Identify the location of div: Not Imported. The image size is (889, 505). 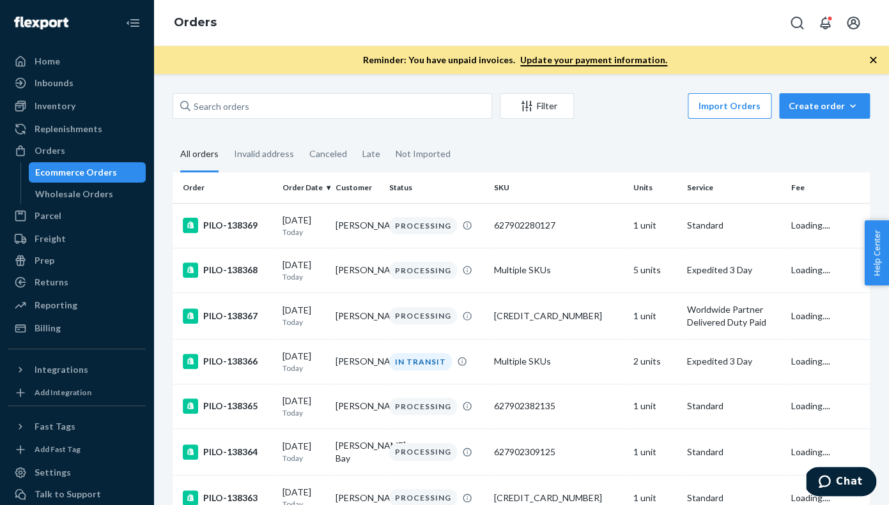
(423, 154).